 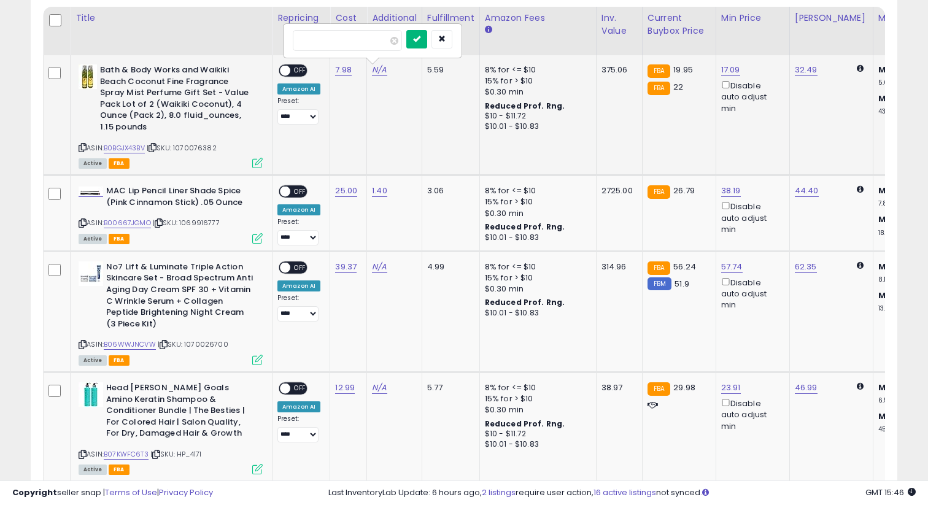 I want to click on div: Last InventoryLab Update: 6 hours ago, require user action, not synced., so click(x=622, y=493).